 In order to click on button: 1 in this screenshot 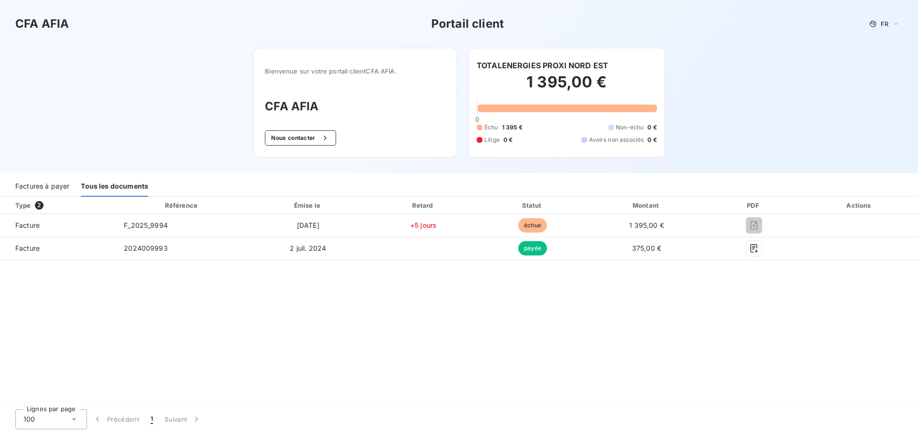, I will do `click(152, 420)`.